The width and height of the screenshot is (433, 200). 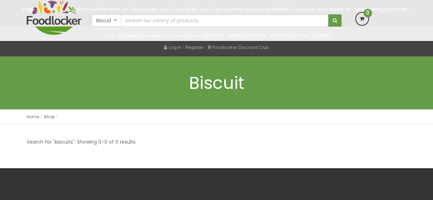 What do you see at coordinates (195, 47) in the screenshot?
I see `a: Register` at bounding box center [195, 47].